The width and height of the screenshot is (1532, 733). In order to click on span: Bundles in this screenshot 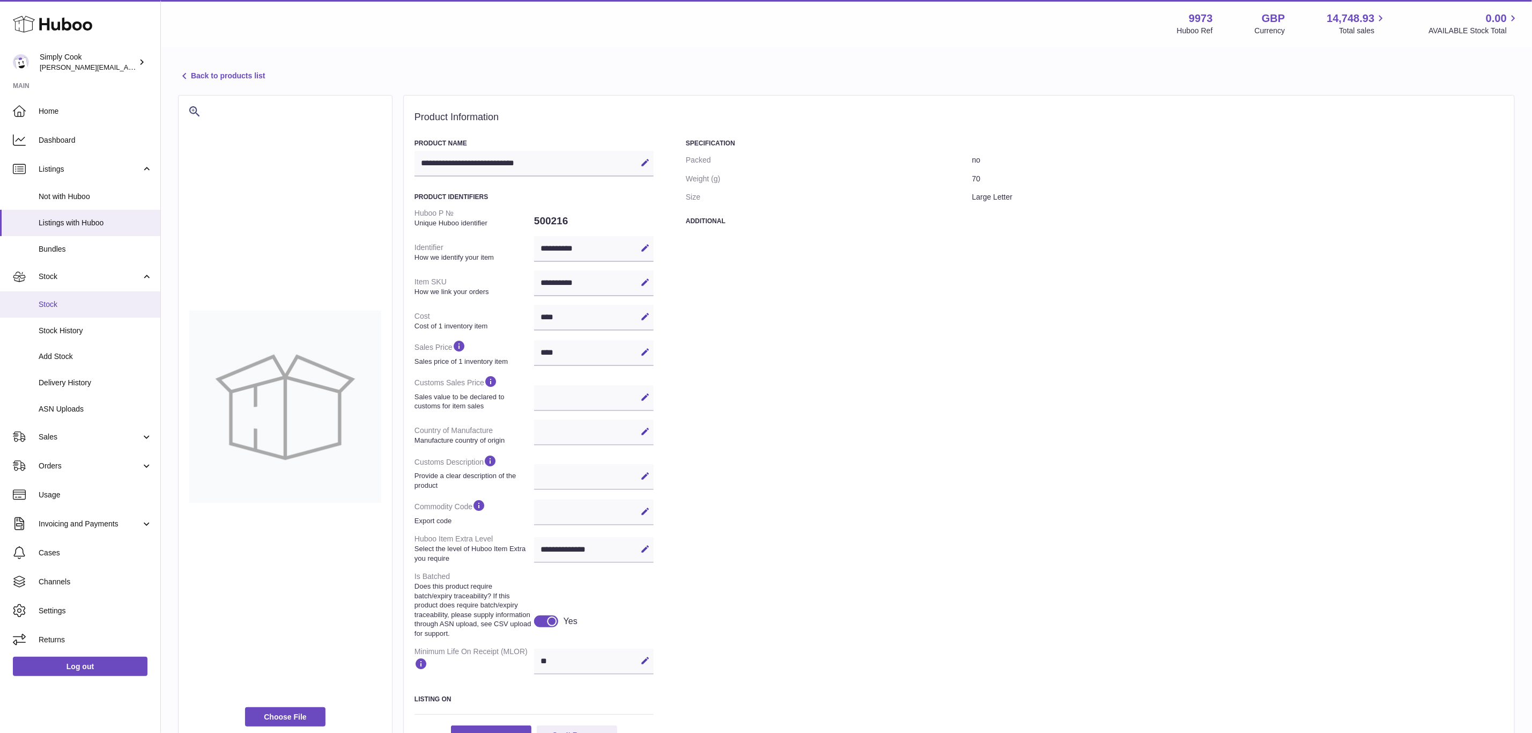, I will do `click(95, 249)`.